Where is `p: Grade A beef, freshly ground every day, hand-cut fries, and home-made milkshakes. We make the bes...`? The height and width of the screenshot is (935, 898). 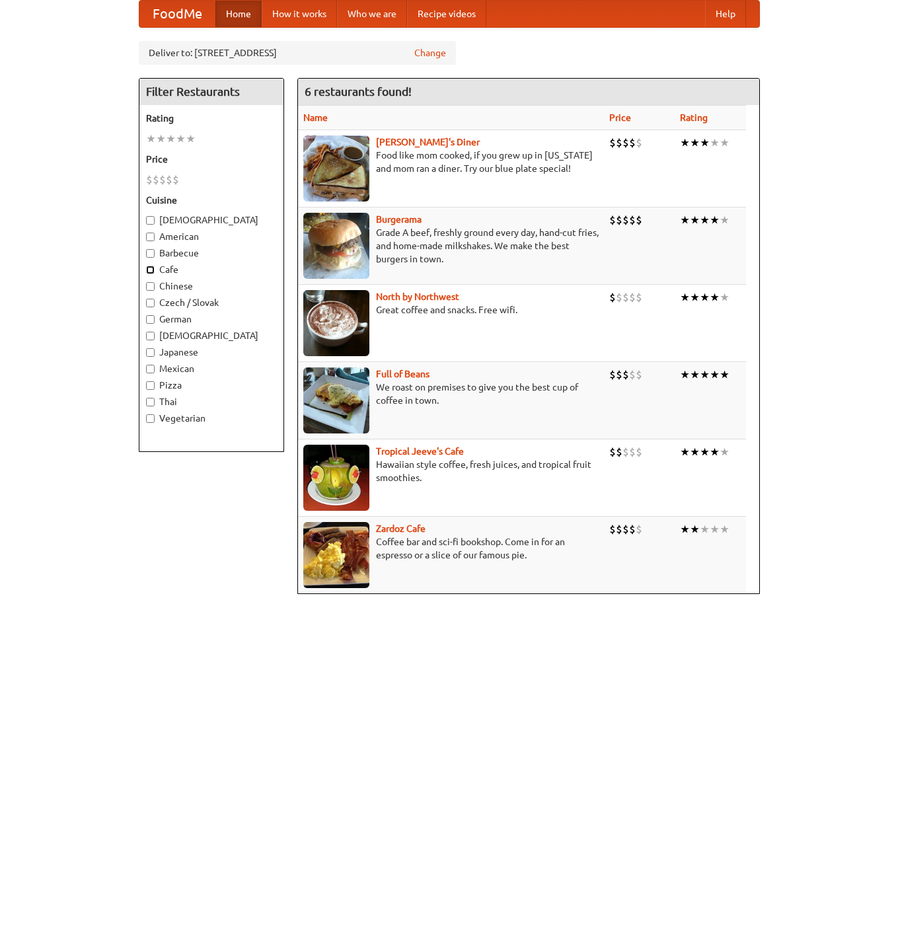
p: Grade A beef, freshly ground every day, hand-cut fries, and home-made milkshakes. We make the bes... is located at coordinates (451, 246).